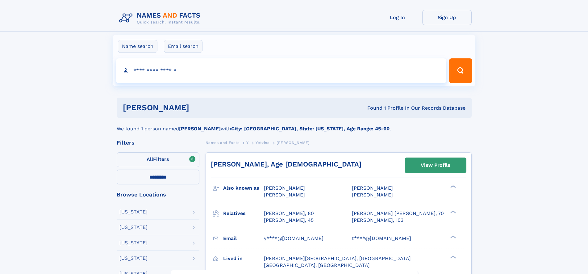  What do you see at coordinates (138, 46) in the screenshot?
I see `label: Name search` at bounding box center [138, 46].